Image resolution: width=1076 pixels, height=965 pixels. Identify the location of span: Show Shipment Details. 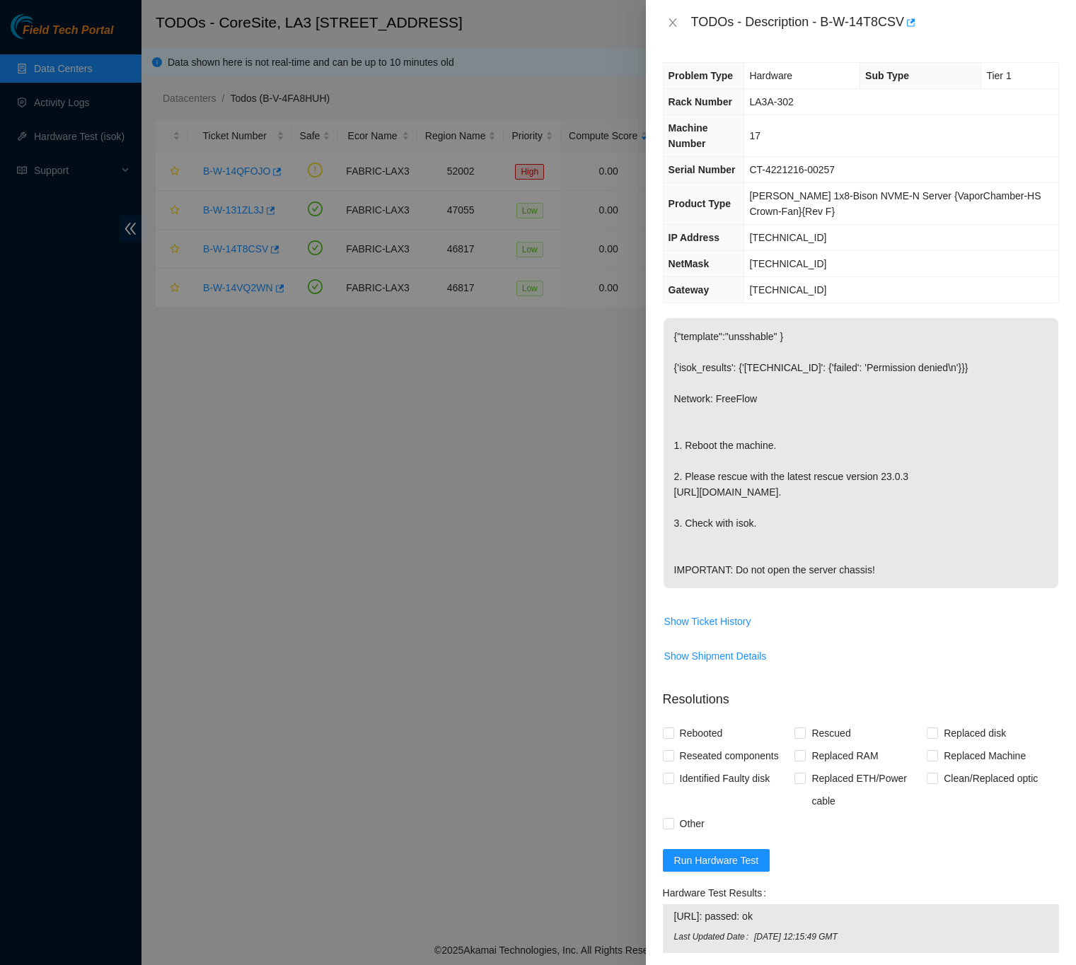
(715, 656).